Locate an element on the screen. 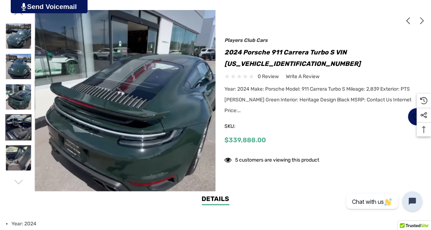 The image size is (431, 230). svg: Recently Viewed is located at coordinates (424, 100).